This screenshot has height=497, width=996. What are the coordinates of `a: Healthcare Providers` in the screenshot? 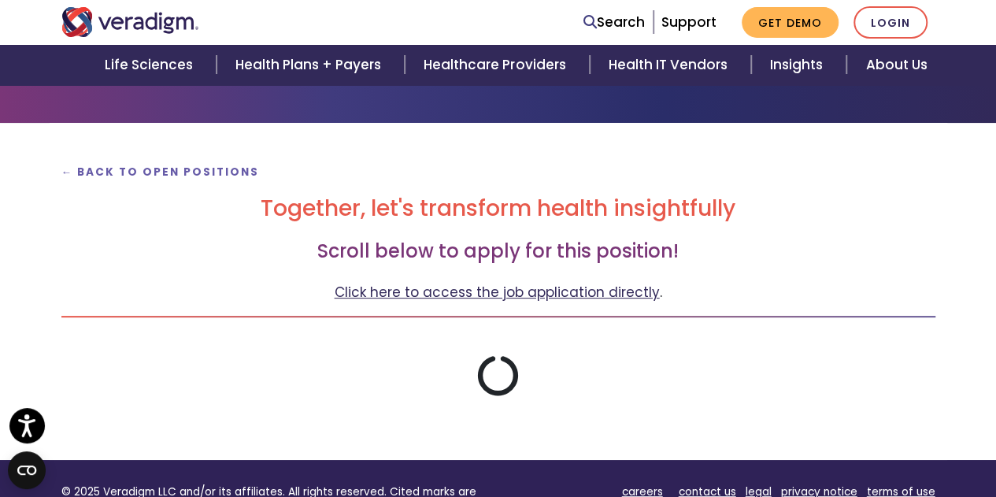 It's located at (497, 65).